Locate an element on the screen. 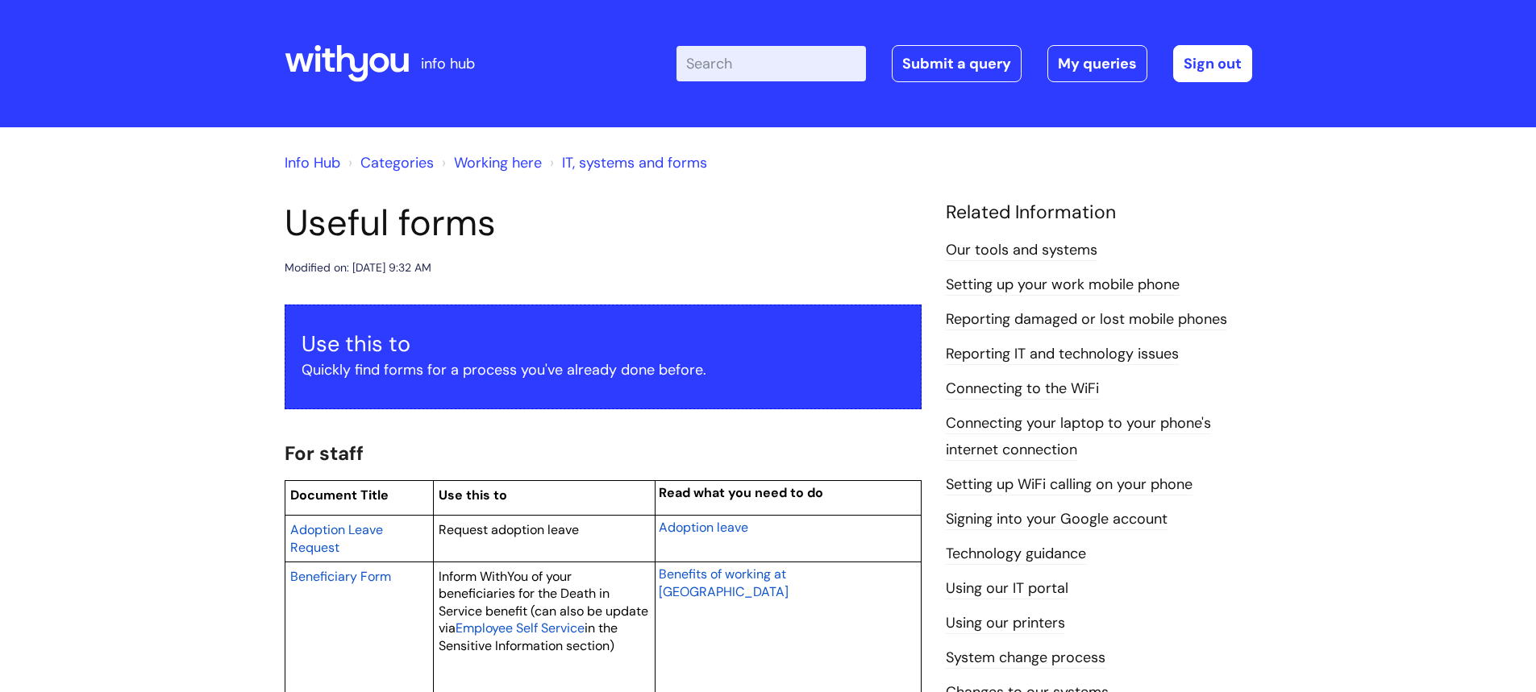  a: Setting up your work mobile phone is located at coordinates (1062, 285).